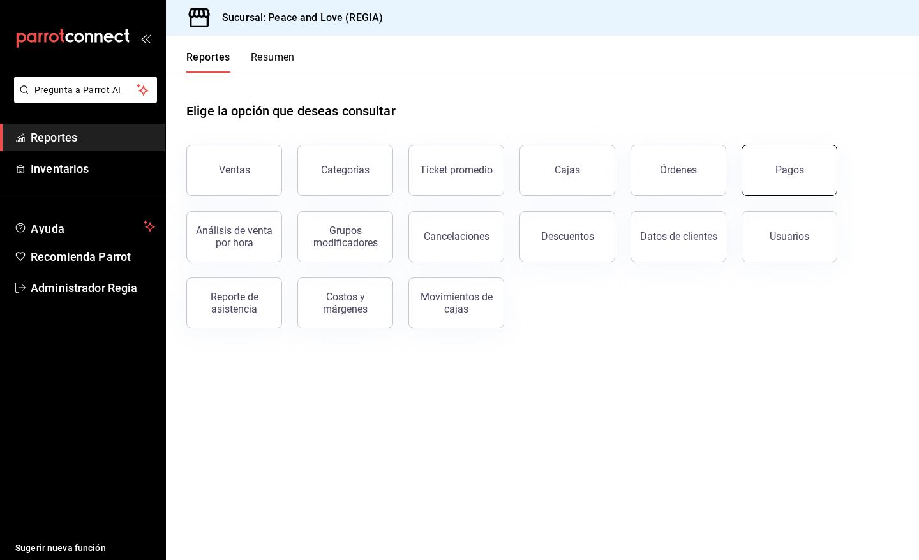 The width and height of the screenshot is (919, 560). Describe the element at coordinates (345, 303) in the screenshot. I see `div: Costos y márgenes` at that location.